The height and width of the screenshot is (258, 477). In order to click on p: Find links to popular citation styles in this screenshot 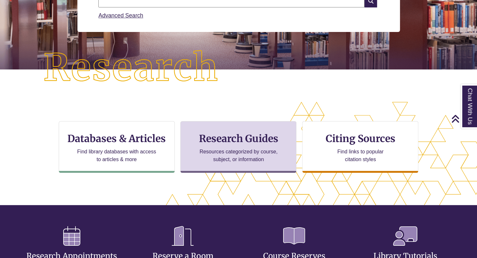, I will do `click(360, 155)`.